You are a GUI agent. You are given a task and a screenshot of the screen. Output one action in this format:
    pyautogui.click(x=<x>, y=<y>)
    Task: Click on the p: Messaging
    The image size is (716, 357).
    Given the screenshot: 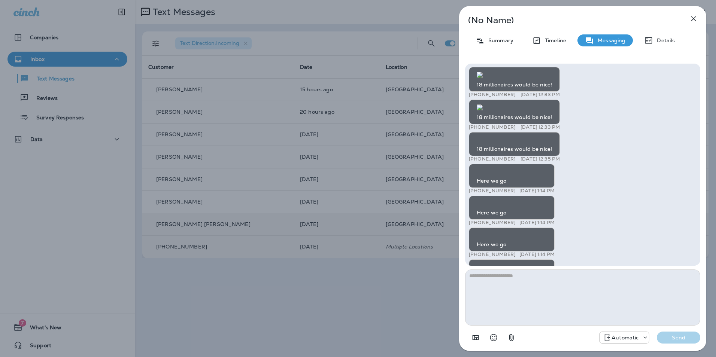 What is the action you would take?
    pyautogui.click(x=609, y=40)
    